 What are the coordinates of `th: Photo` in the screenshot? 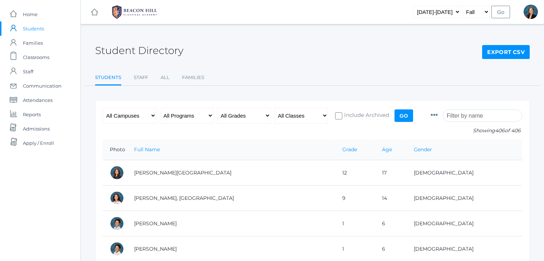 It's located at (115, 150).